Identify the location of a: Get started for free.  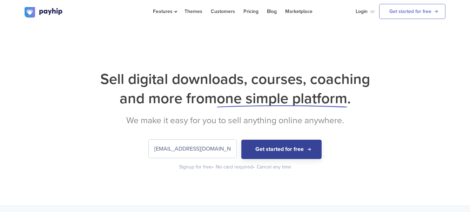
(413, 11).